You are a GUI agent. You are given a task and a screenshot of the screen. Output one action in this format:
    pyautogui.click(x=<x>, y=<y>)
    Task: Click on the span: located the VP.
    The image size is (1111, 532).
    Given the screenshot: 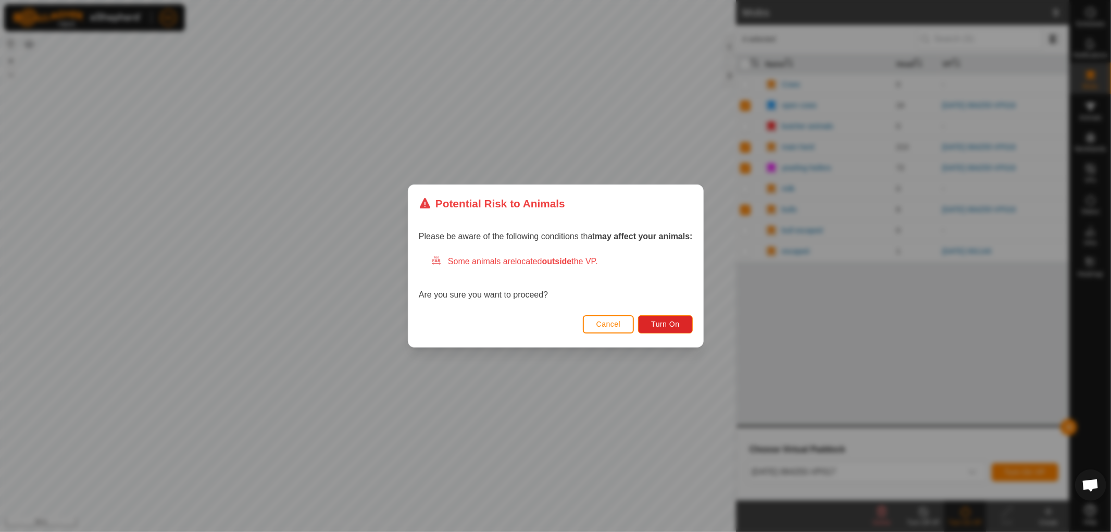 What is the action you would take?
    pyautogui.click(x=556, y=261)
    